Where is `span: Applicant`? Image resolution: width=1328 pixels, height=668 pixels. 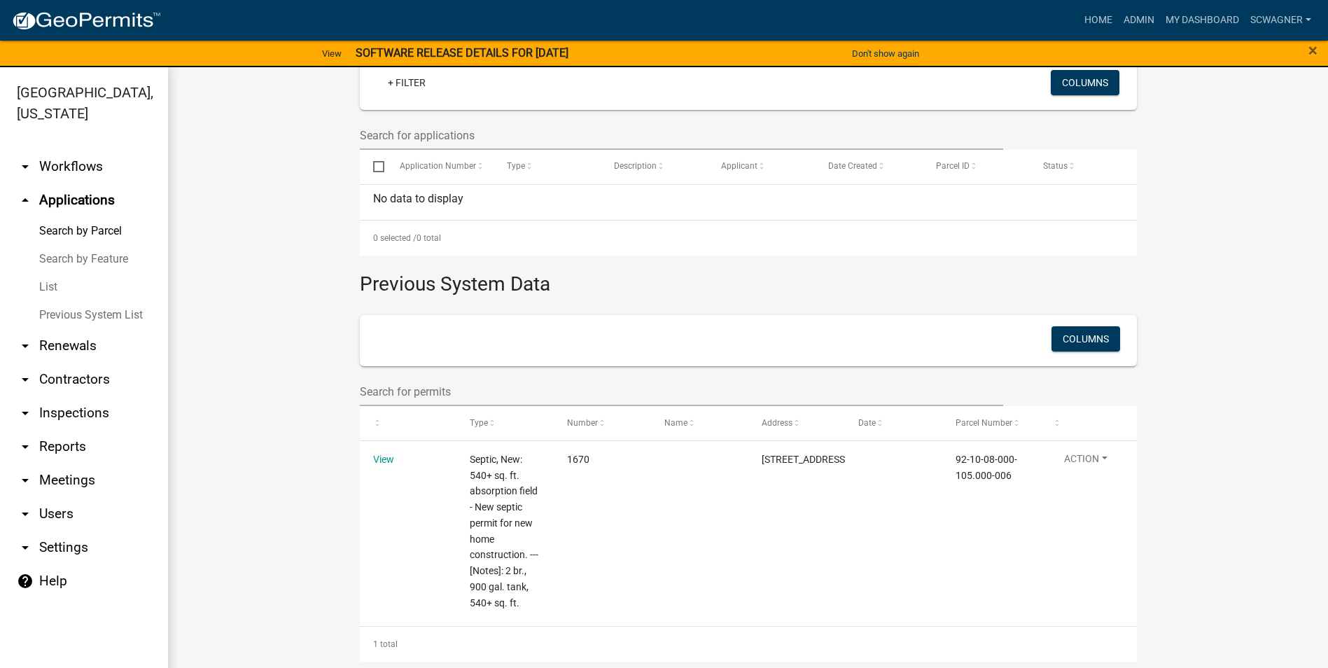 span: Applicant is located at coordinates (739, 166).